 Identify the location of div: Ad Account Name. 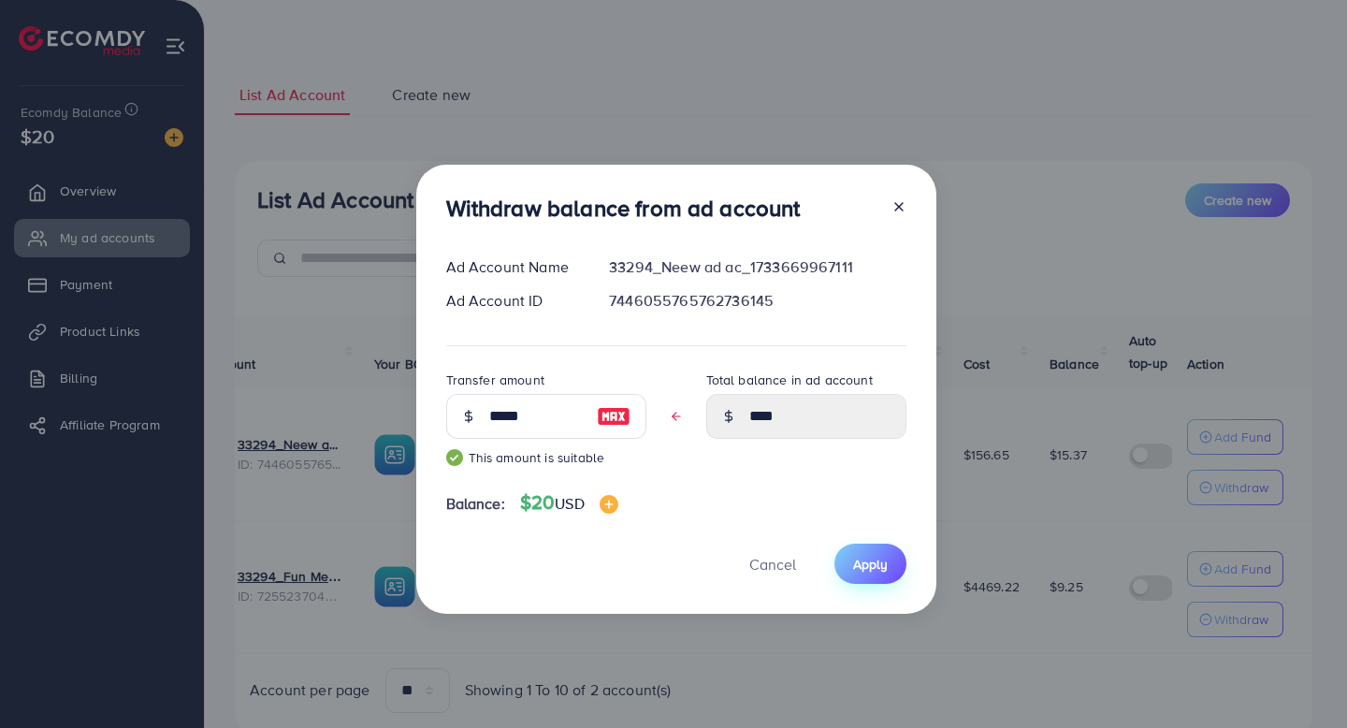
(513, 267).